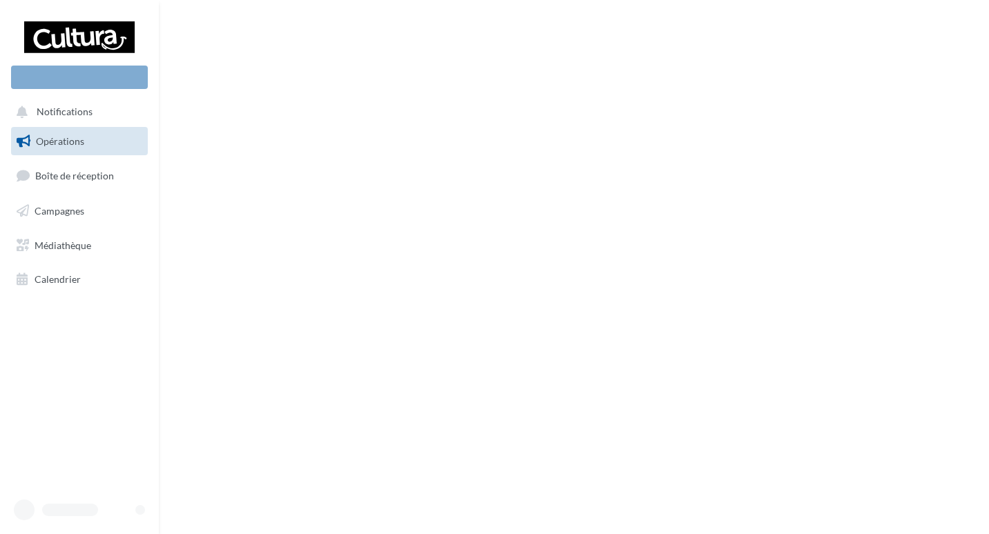 The image size is (989, 534). Describe the element at coordinates (60, 141) in the screenshot. I see `span: Opérations` at that location.